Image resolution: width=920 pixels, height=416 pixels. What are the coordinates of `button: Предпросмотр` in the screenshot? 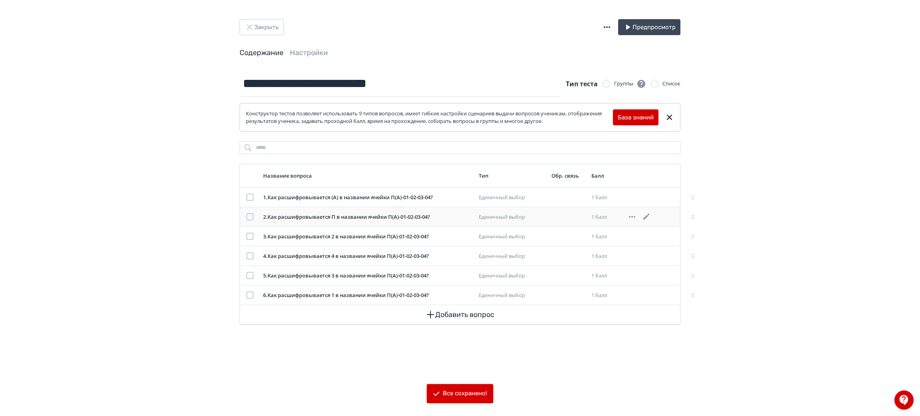 It's located at (649, 27).